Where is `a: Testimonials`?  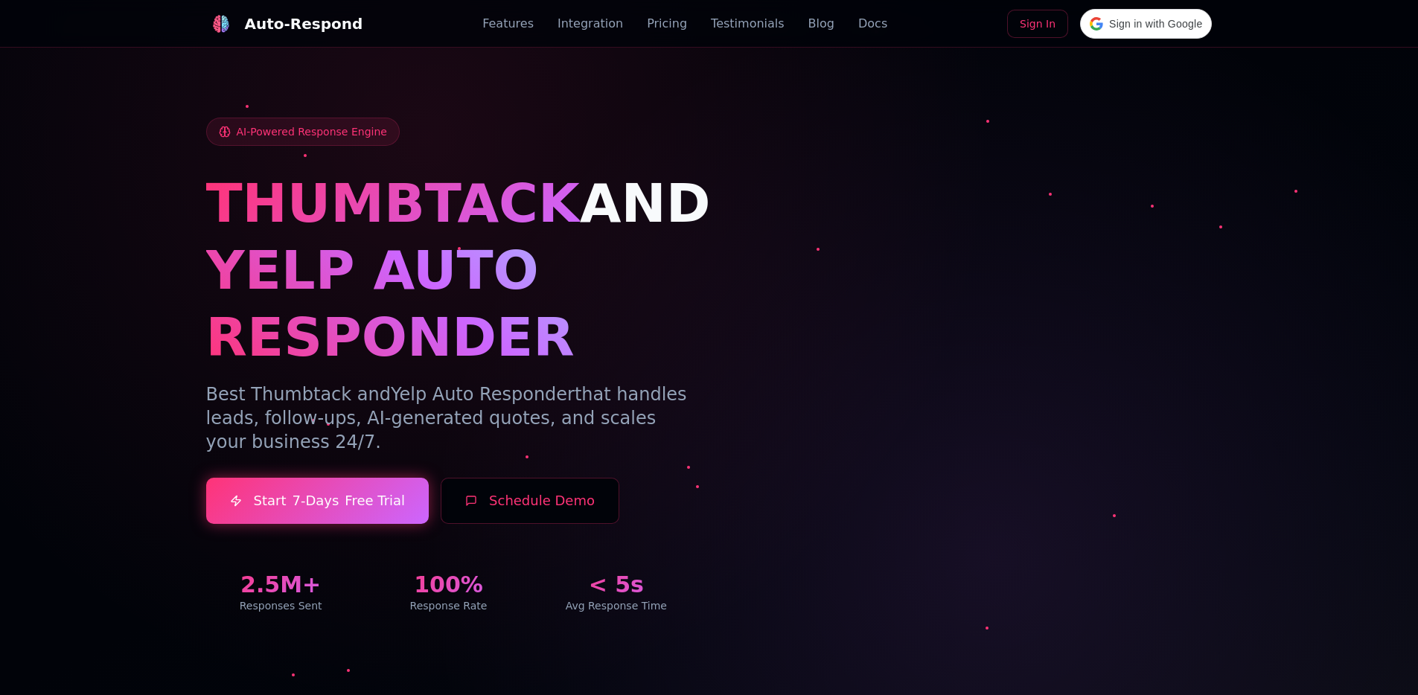
a: Testimonials is located at coordinates (747, 24).